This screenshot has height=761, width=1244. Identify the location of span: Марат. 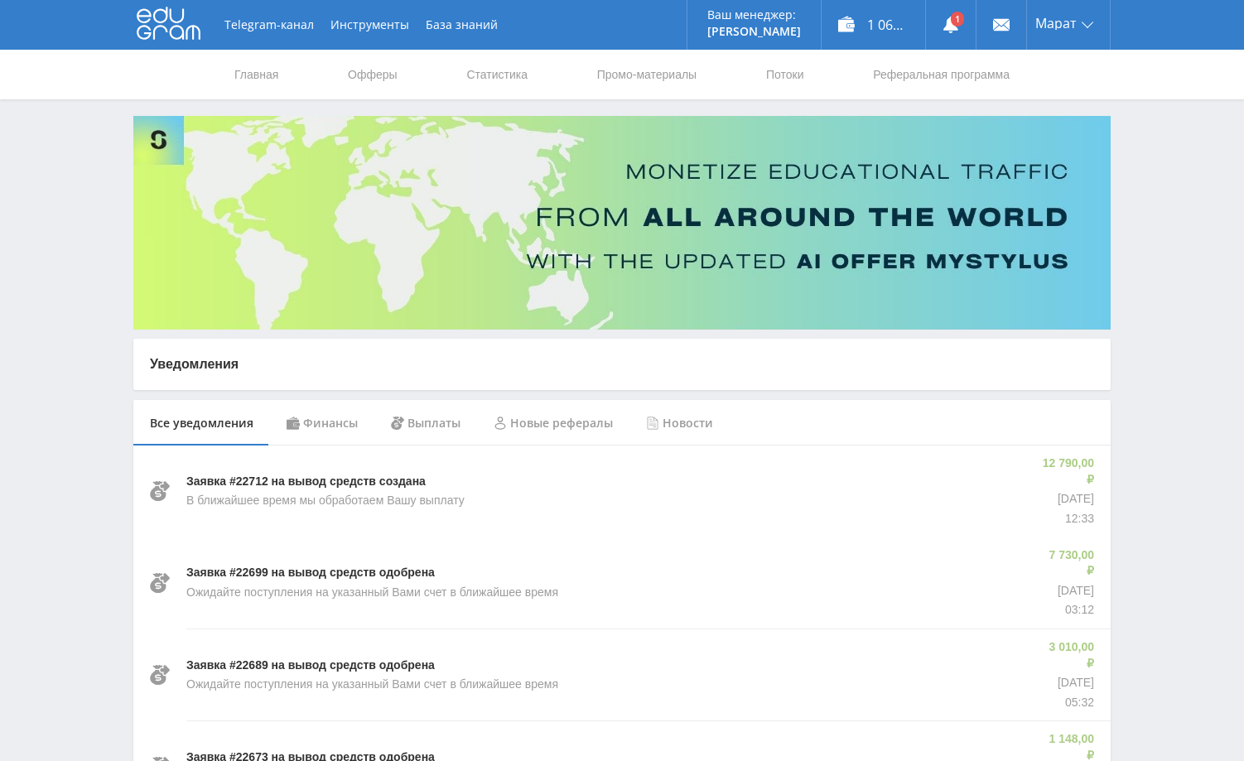
(1056, 23).